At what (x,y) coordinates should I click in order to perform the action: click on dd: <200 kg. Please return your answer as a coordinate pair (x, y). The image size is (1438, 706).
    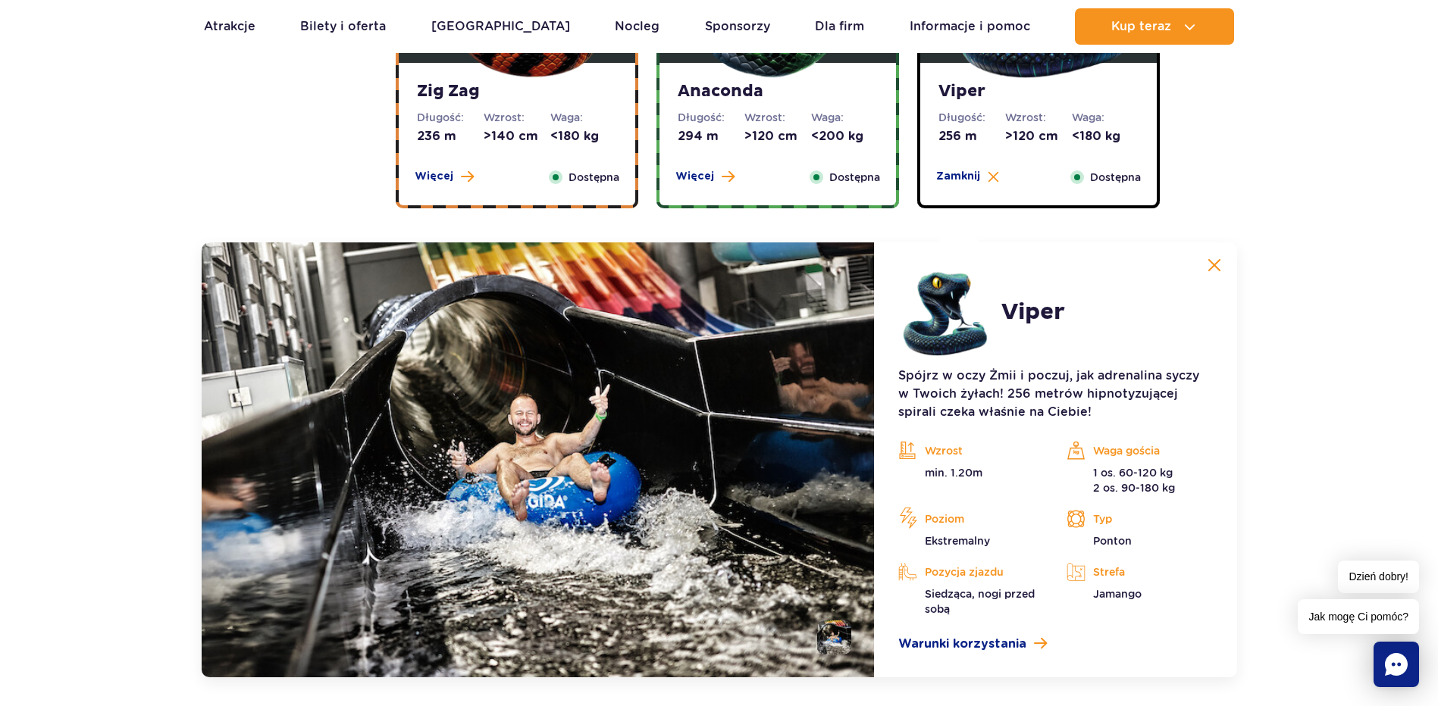
    Looking at the image, I should click on (844, 136).